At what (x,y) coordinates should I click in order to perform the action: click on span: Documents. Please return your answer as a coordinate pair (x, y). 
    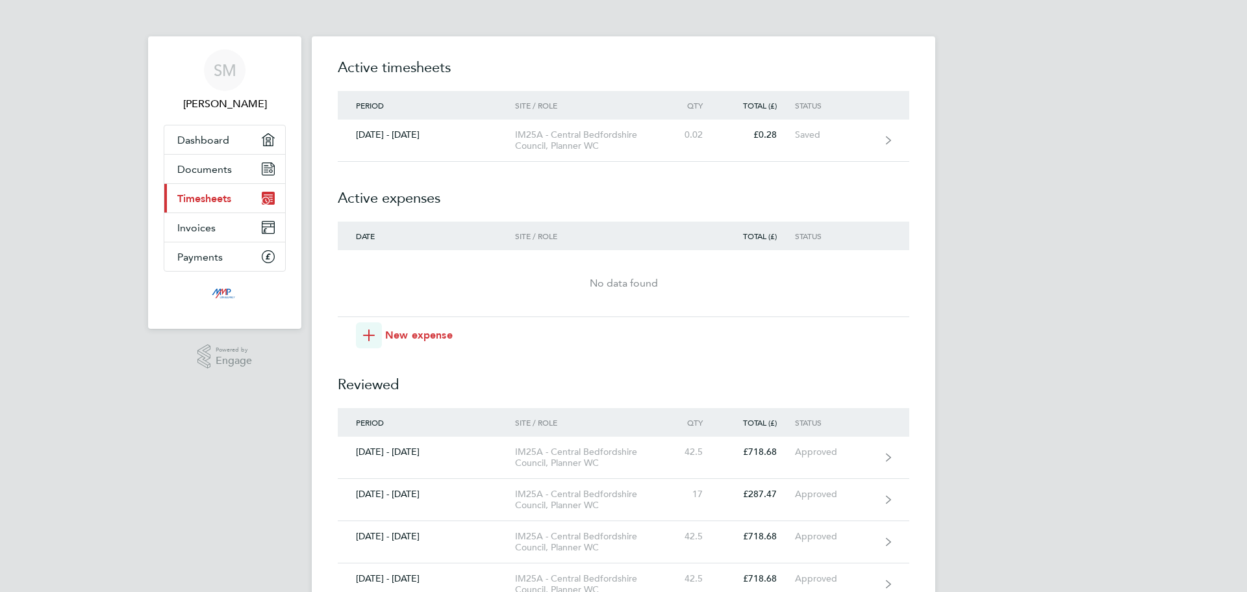
    Looking at the image, I should click on (205, 169).